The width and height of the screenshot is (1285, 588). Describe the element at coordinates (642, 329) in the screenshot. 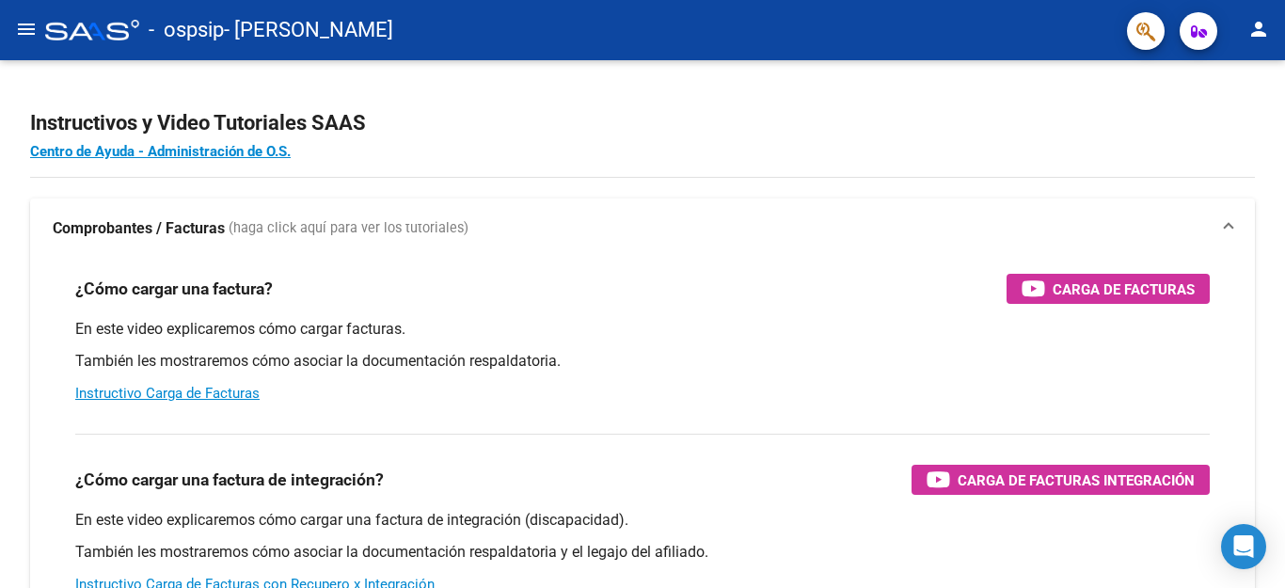

I see `p: En este video explicaremos cómo cargar facturas.` at that location.